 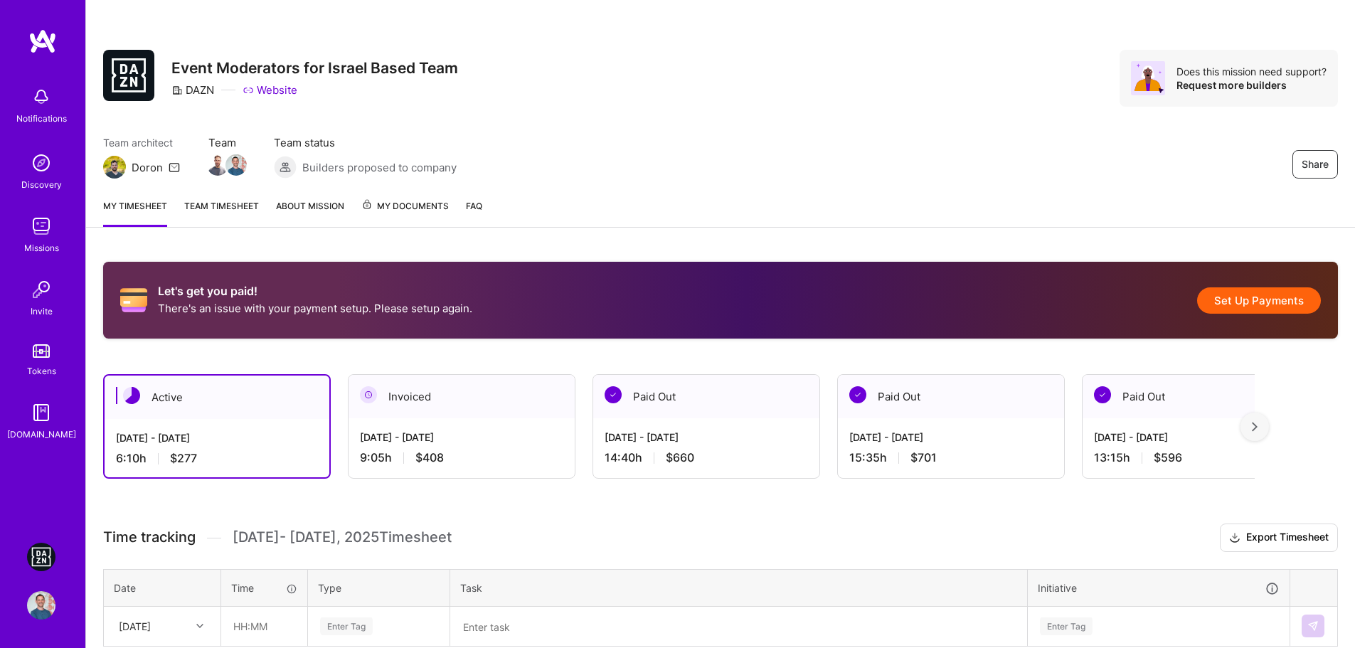 What do you see at coordinates (1259, 300) in the screenshot?
I see `button: Set Up Payments` at bounding box center [1259, 300].